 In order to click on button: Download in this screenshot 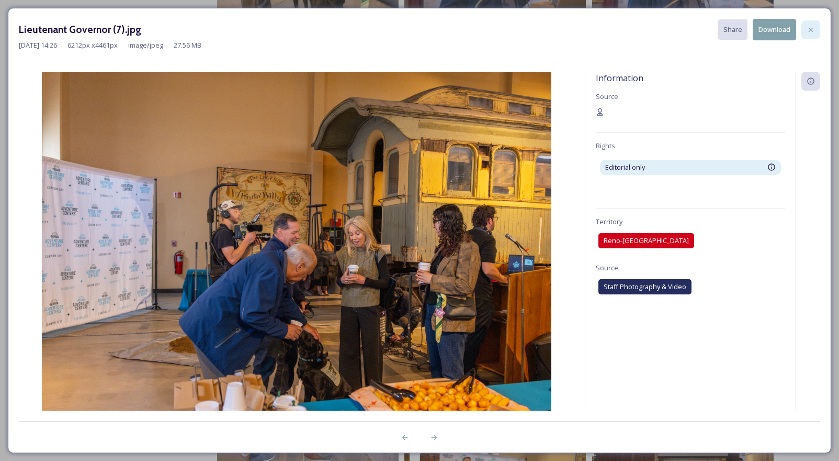, I will do `click(775, 29)`.